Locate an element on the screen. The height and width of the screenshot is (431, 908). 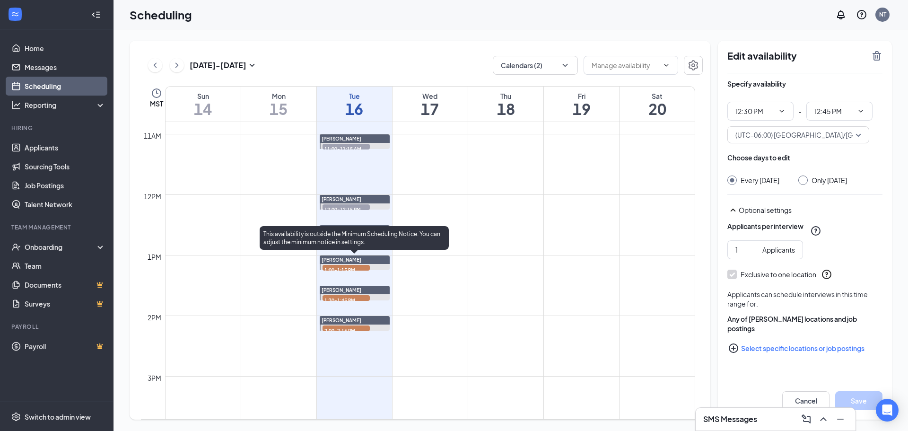
div: Sun is located at coordinates (203, 96).